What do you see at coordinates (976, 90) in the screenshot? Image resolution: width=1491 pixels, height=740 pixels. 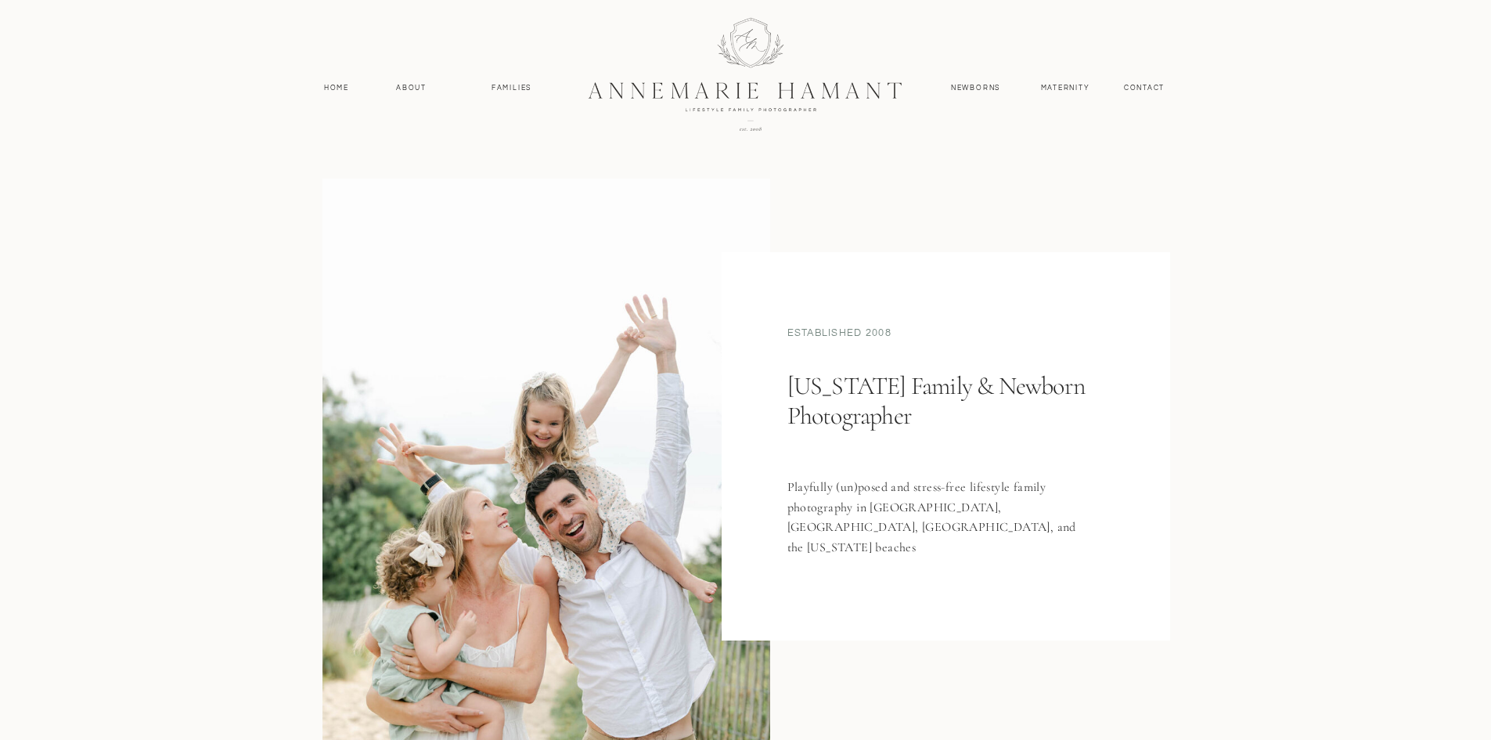 I see `nav: Newborns` at bounding box center [976, 90].